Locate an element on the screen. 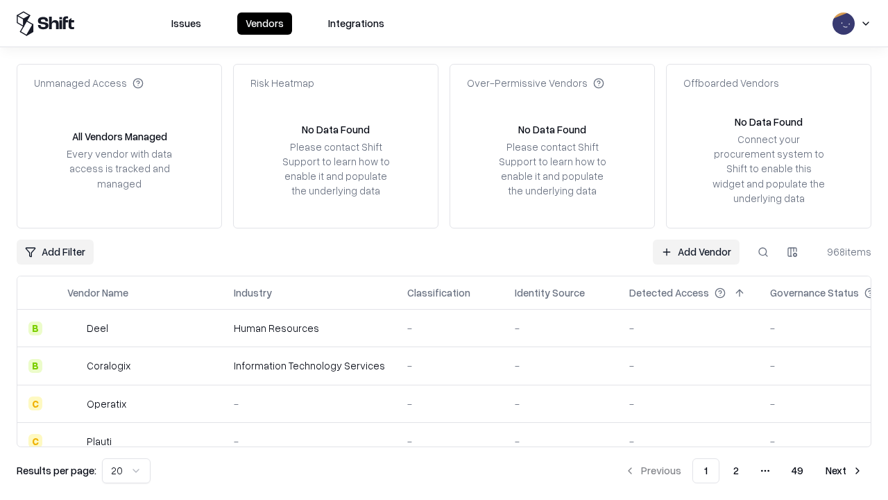  div: Deel is located at coordinates (97, 328).